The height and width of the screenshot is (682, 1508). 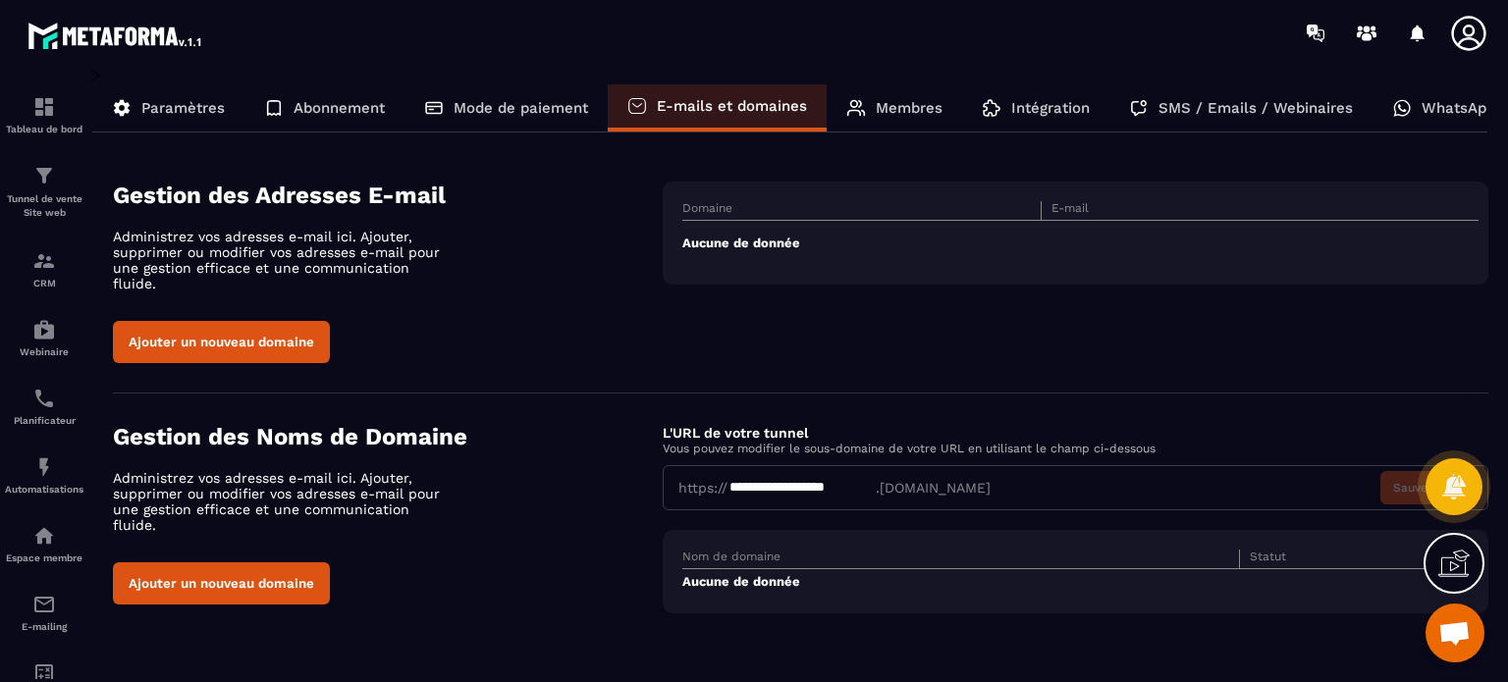 I want to click on p: Membres, so click(x=909, y=108).